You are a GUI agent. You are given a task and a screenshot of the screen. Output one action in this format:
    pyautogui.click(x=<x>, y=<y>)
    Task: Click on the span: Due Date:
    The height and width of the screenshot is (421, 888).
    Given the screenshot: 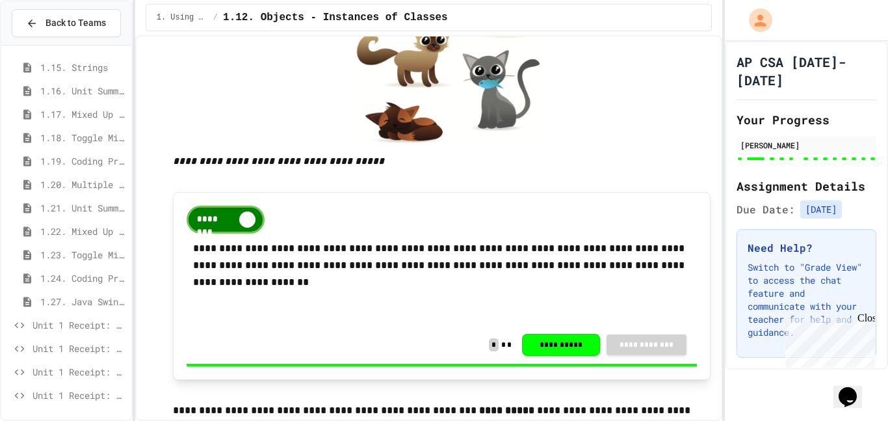 What is the action you would take?
    pyautogui.click(x=766, y=209)
    